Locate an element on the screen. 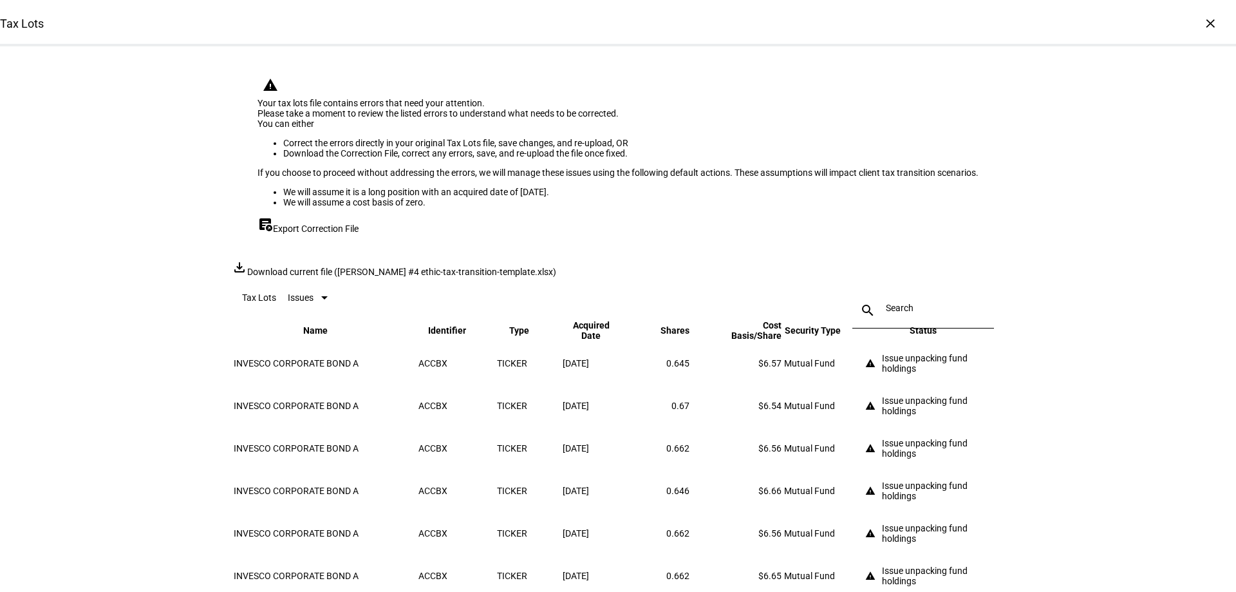  li: Correct the errors directly in your original Tax Lots file, save changes, and re-upload, OR is located at coordinates (631, 143).